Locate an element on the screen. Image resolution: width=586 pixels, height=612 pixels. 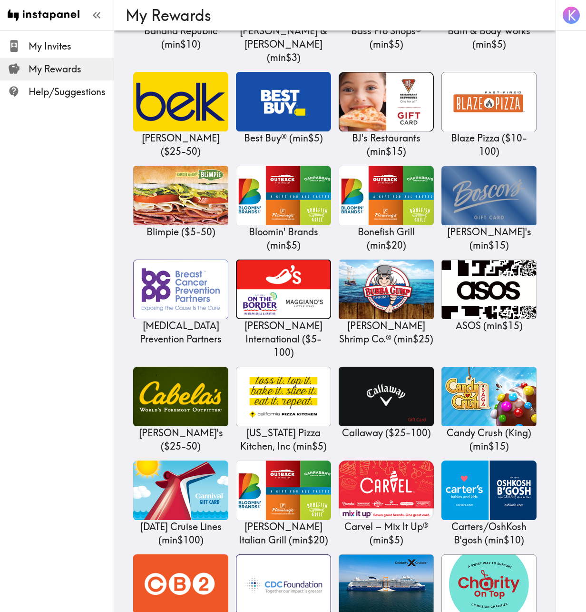
img: Blaze Pizza is located at coordinates (489, 101).